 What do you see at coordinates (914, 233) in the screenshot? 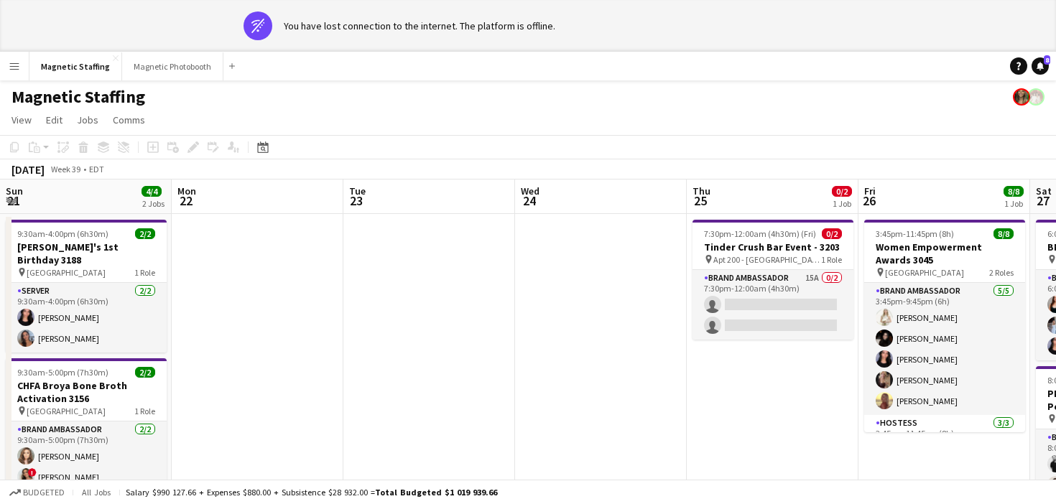
I see `span: 3:45pm-11:45pm (8h)` at bounding box center [914, 233].